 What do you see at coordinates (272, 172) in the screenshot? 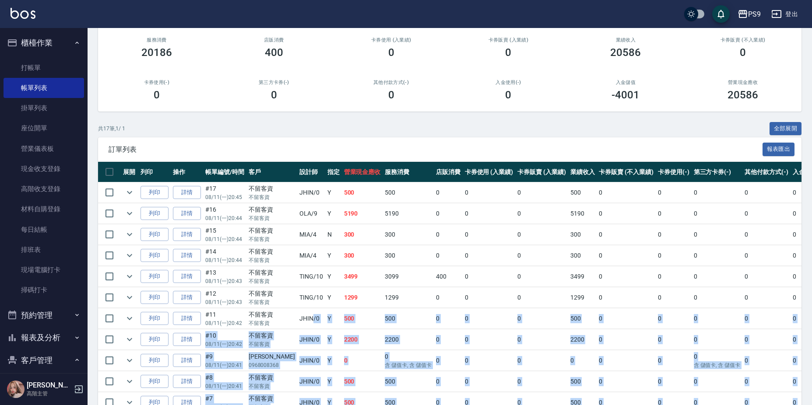
I see `th: 客戶` at bounding box center [272, 172].